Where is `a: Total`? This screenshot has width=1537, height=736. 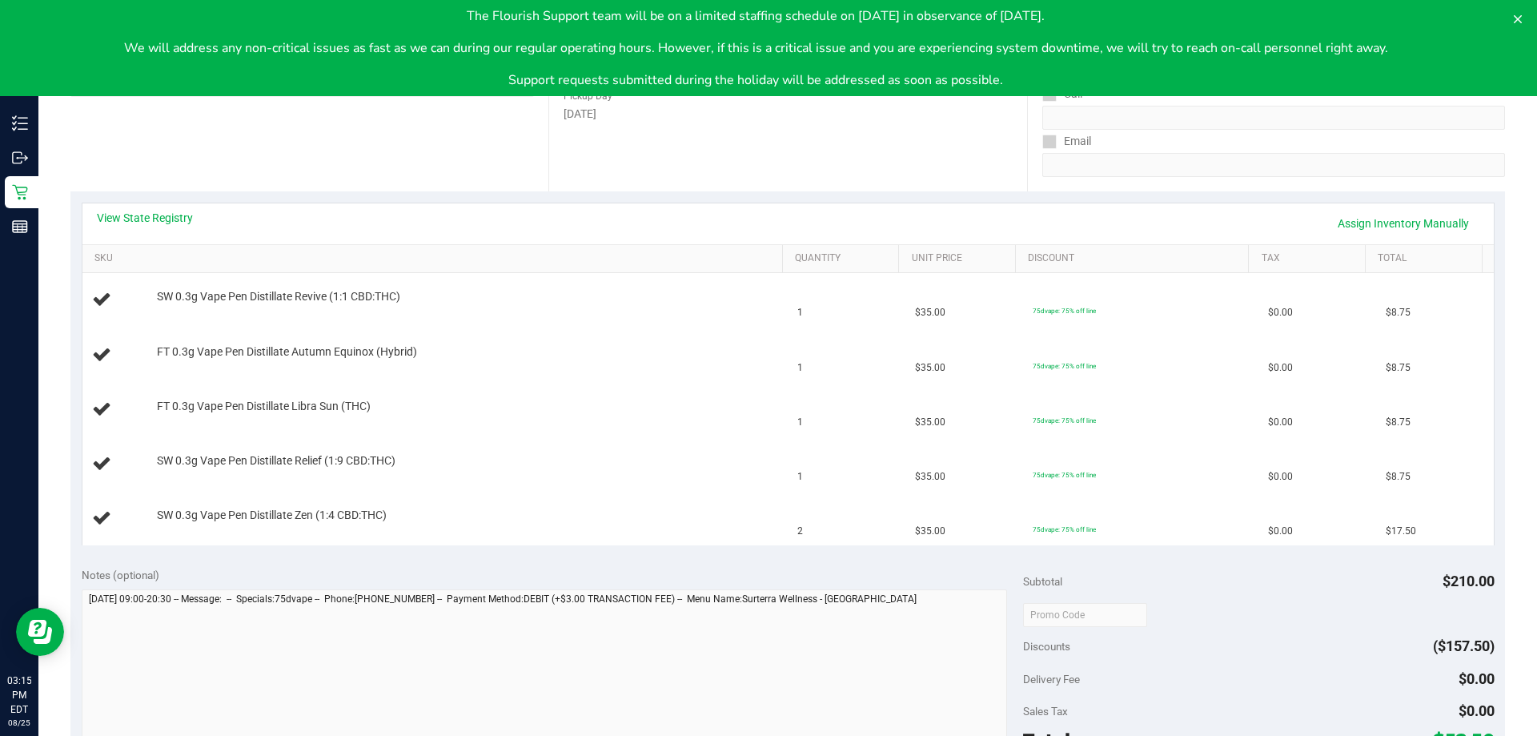 a: Total is located at coordinates (1427, 259).